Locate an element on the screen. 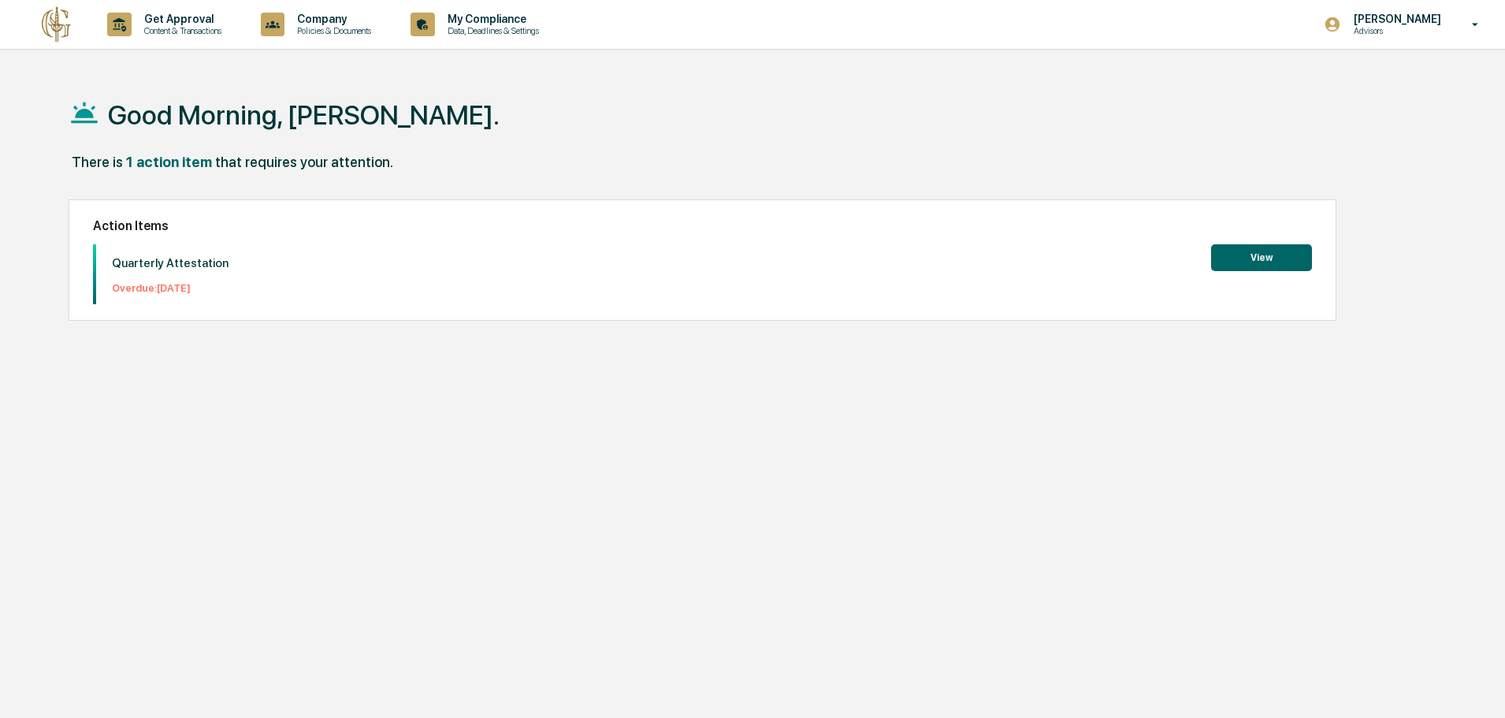 This screenshot has height=718, width=1505. p: Content & Transactions is located at coordinates (180, 31).